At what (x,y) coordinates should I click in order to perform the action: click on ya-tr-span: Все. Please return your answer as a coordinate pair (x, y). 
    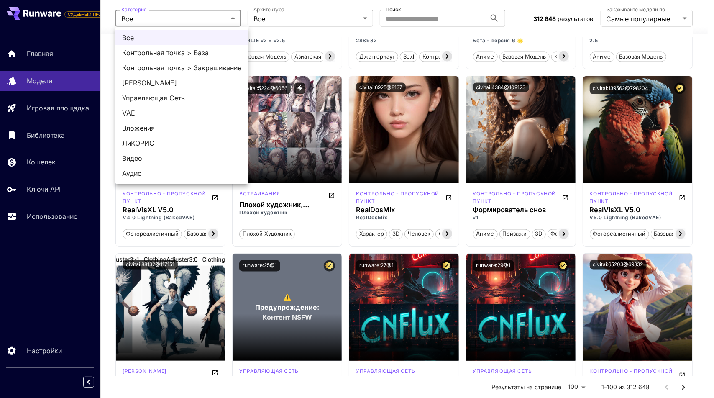
    Looking at the image, I should click on (128, 38).